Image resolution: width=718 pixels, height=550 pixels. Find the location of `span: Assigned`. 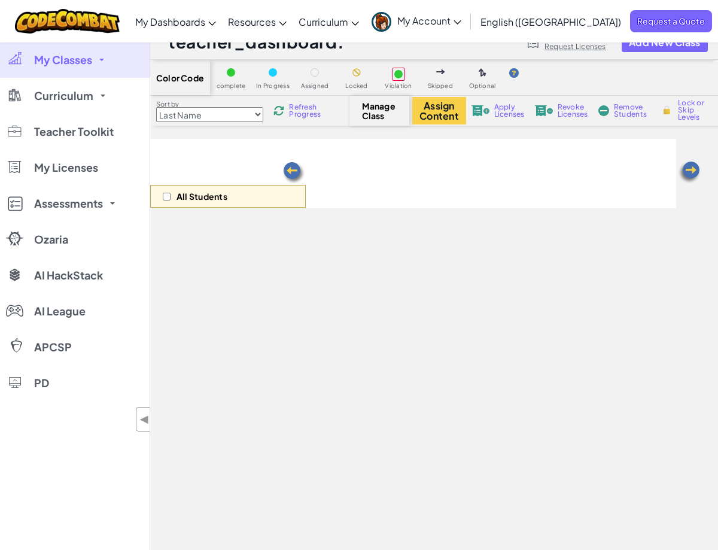

span: Assigned is located at coordinates (315, 86).